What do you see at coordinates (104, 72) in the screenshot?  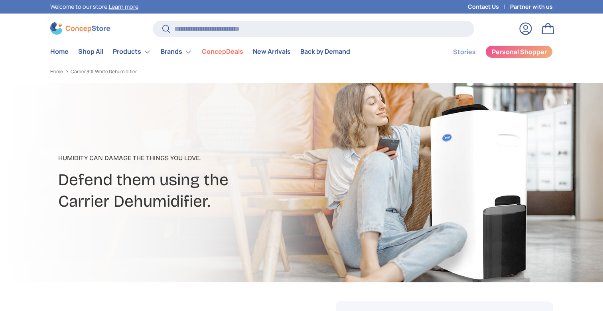 I see `a: Carrier 30L White Dehumidifier` at bounding box center [104, 72].